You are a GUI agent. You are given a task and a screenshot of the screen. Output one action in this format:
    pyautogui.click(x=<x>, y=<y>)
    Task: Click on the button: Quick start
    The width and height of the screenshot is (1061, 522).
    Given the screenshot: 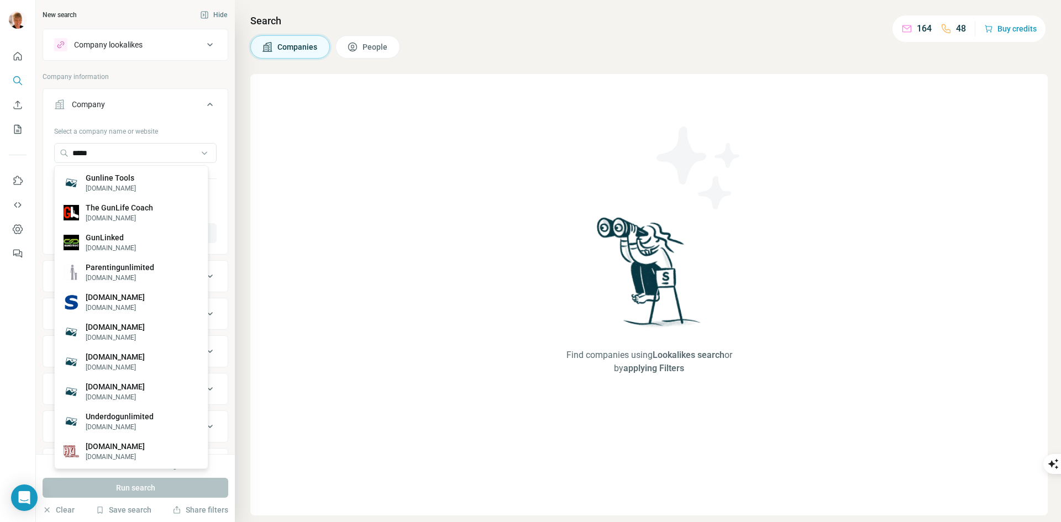 What is the action you would take?
    pyautogui.click(x=18, y=56)
    